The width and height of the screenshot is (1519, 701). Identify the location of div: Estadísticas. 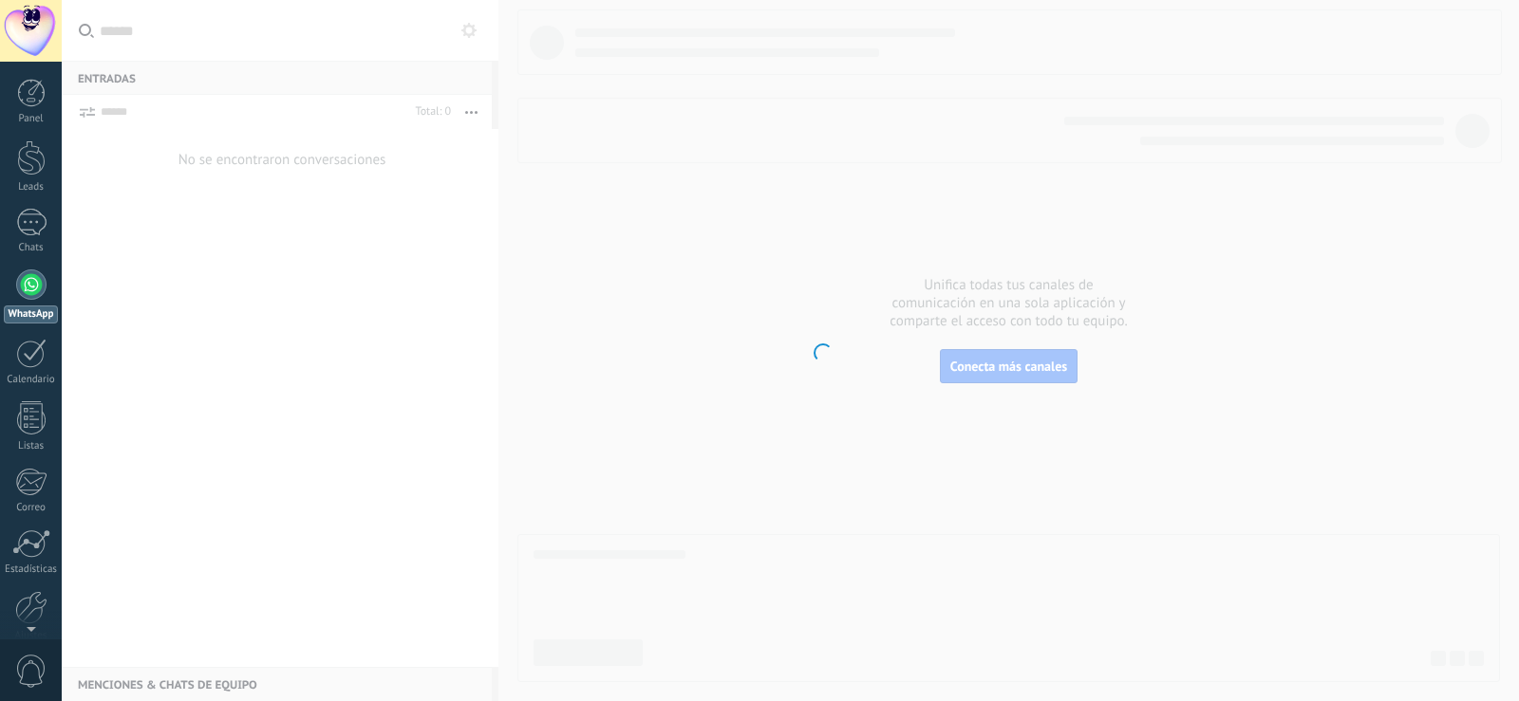
(31, 569).